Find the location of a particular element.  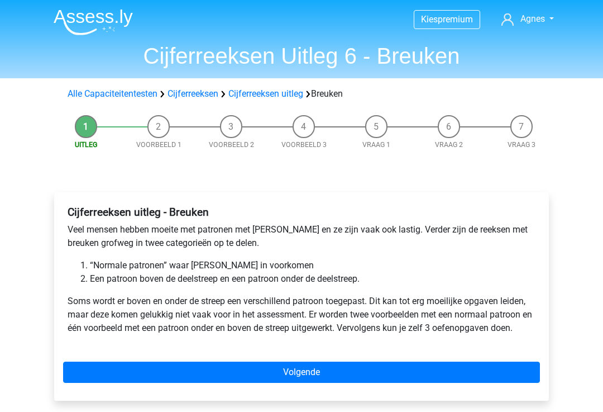

a: Cijferreeksen is located at coordinates (193, 93).